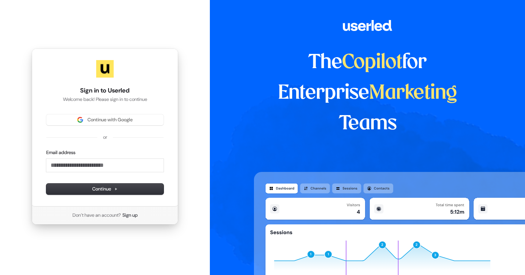 The width and height of the screenshot is (525, 275). What do you see at coordinates (105, 120) in the screenshot?
I see `button: Sign in with GoogleContinue with Google` at bounding box center [105, 120].